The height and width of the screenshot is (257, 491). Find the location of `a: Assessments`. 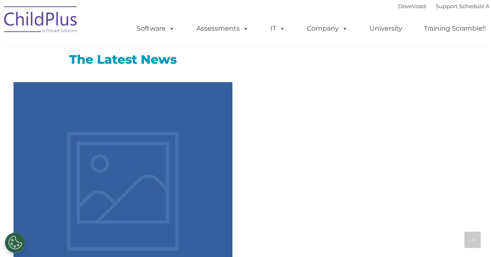

a: Assessments is located at coordinates (222, 29).